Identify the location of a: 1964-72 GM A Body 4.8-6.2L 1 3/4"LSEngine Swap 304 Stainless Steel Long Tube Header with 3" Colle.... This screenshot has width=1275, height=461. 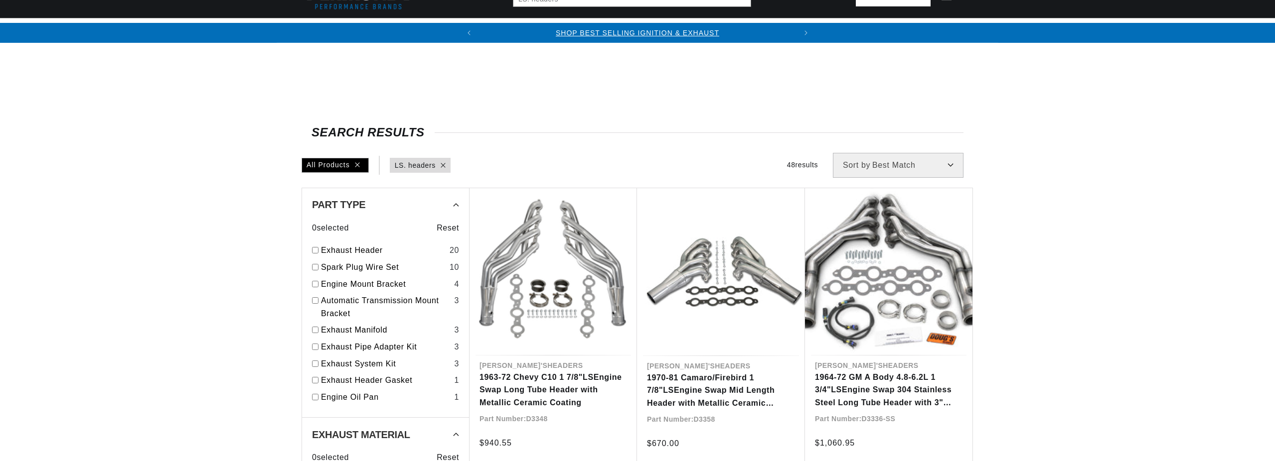
(888, 390).